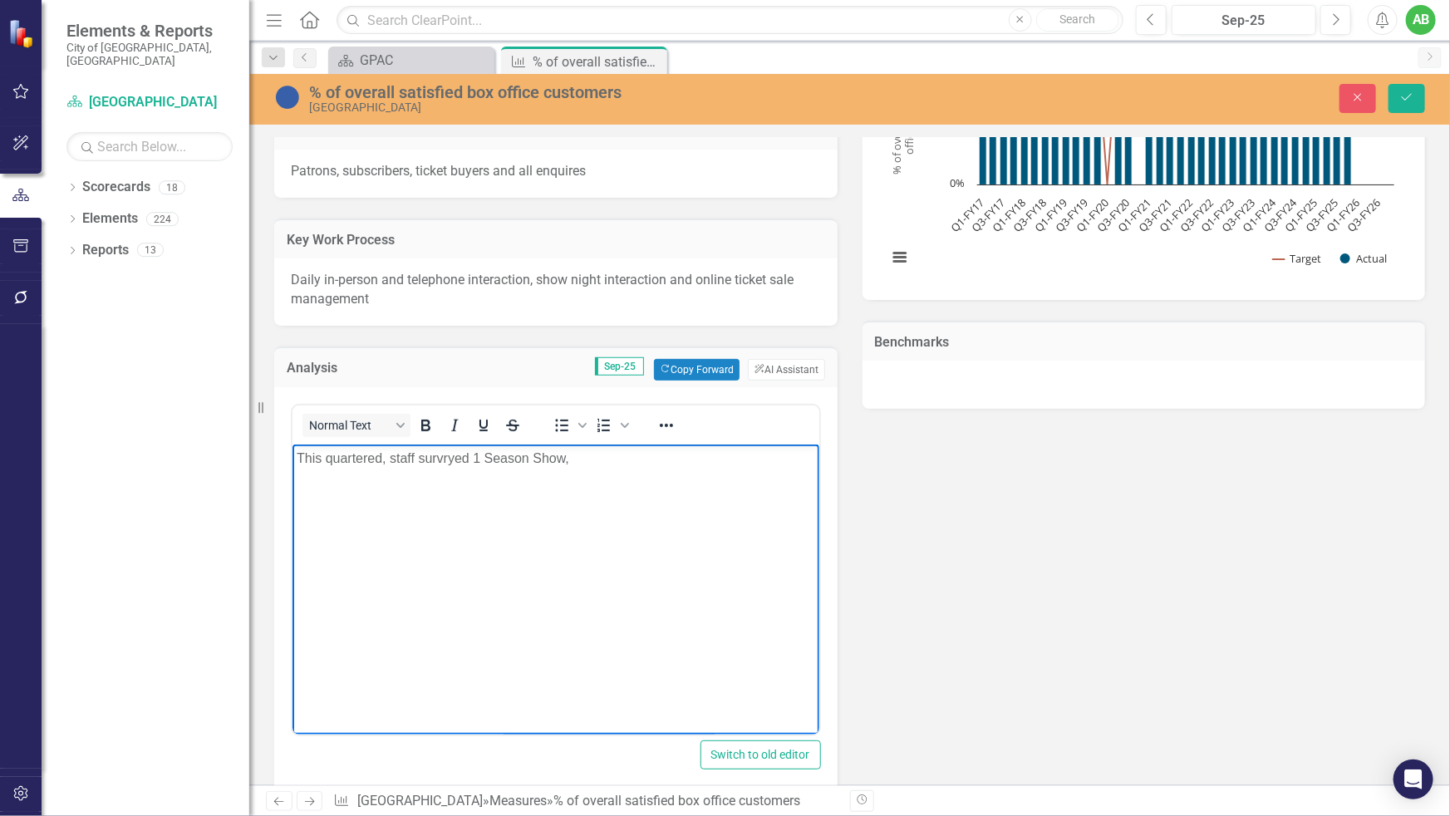 This screenshot has height=816, width=1450. I want to click on span: Elements & Reports, so click(150, 31).